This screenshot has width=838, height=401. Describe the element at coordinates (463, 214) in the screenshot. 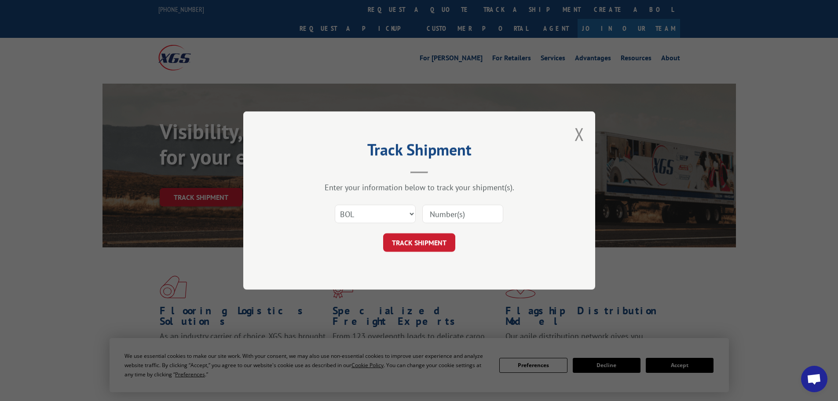

I see `input: Number(s)` at that location.